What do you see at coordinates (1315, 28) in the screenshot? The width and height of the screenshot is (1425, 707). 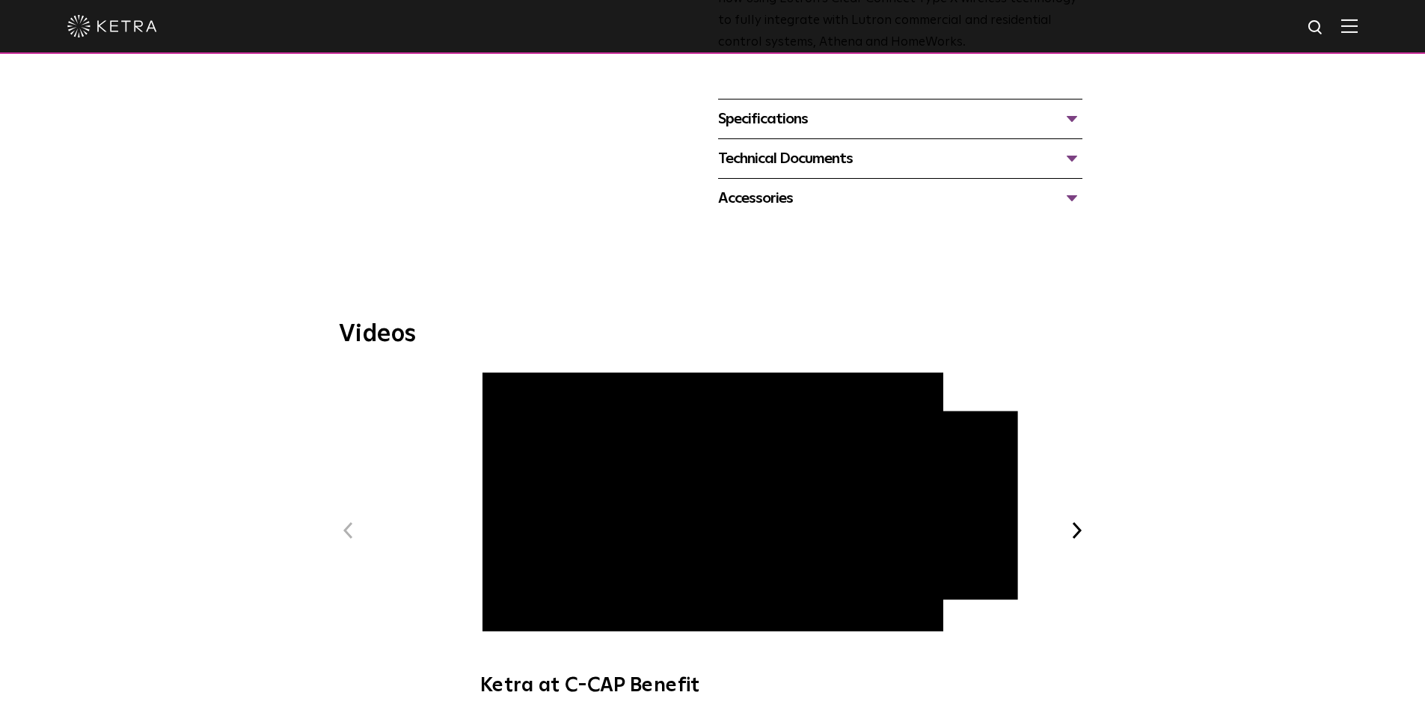 I see `img: search icon` at bounding box center [1315, 28].